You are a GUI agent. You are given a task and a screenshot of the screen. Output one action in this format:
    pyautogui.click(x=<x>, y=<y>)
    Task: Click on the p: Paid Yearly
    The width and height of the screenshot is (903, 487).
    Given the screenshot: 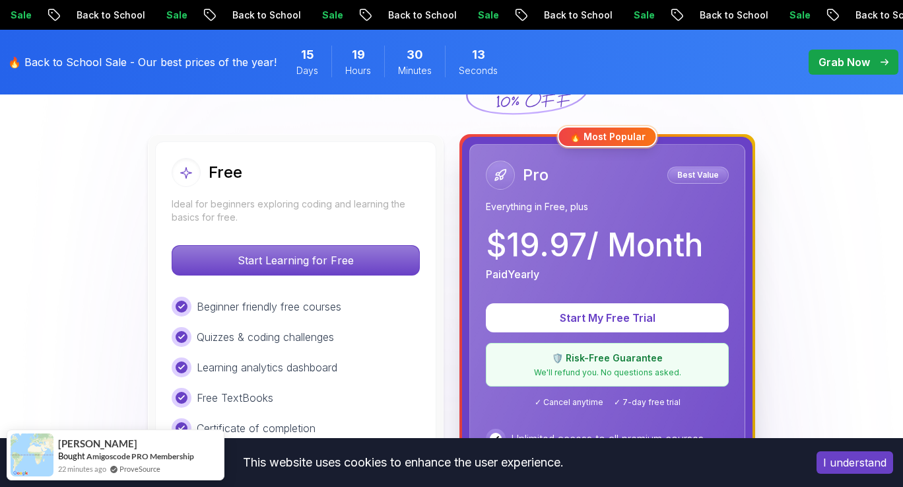 What is the action you would take?
    pyautogui.click(x=512, y=274)
    